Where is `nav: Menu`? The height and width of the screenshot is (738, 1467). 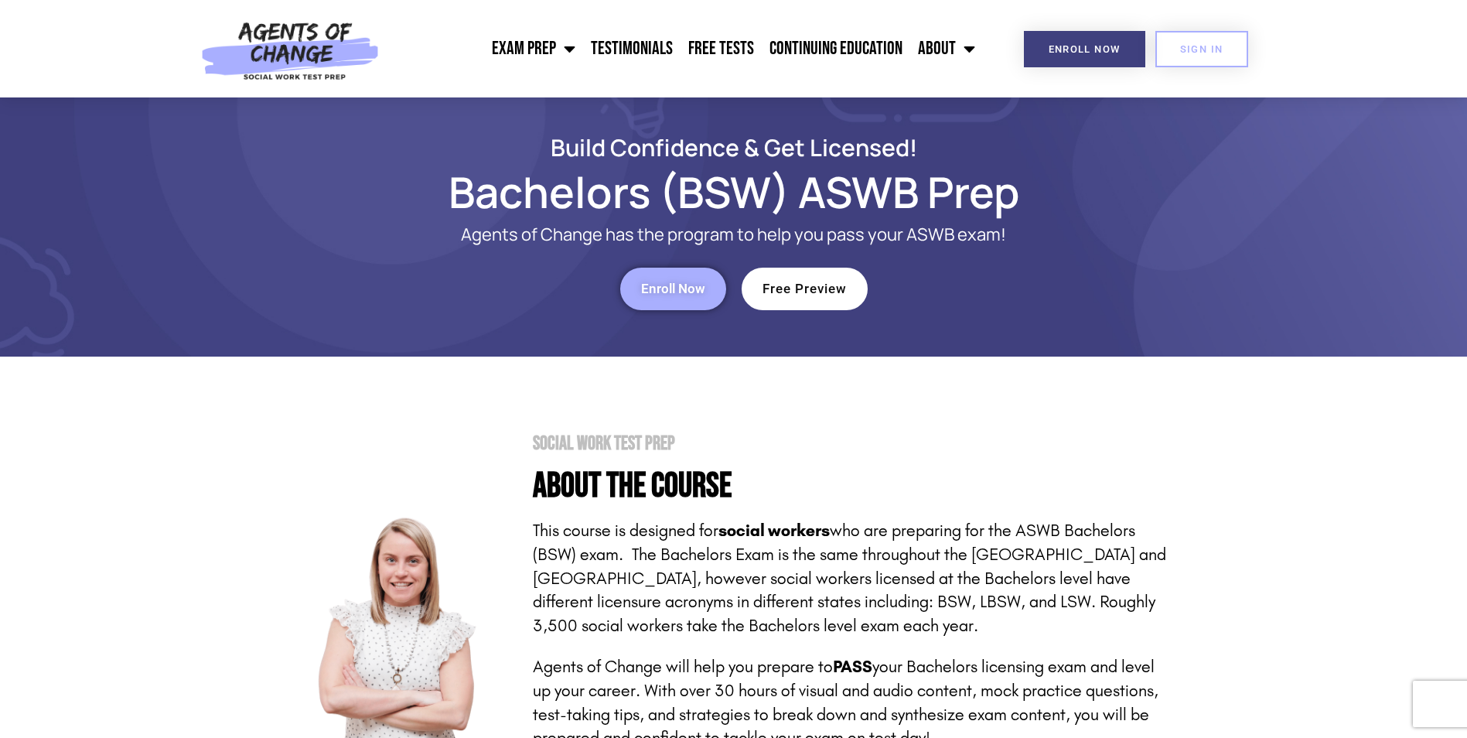
nav: Menu is located at coordinates (685, 49).